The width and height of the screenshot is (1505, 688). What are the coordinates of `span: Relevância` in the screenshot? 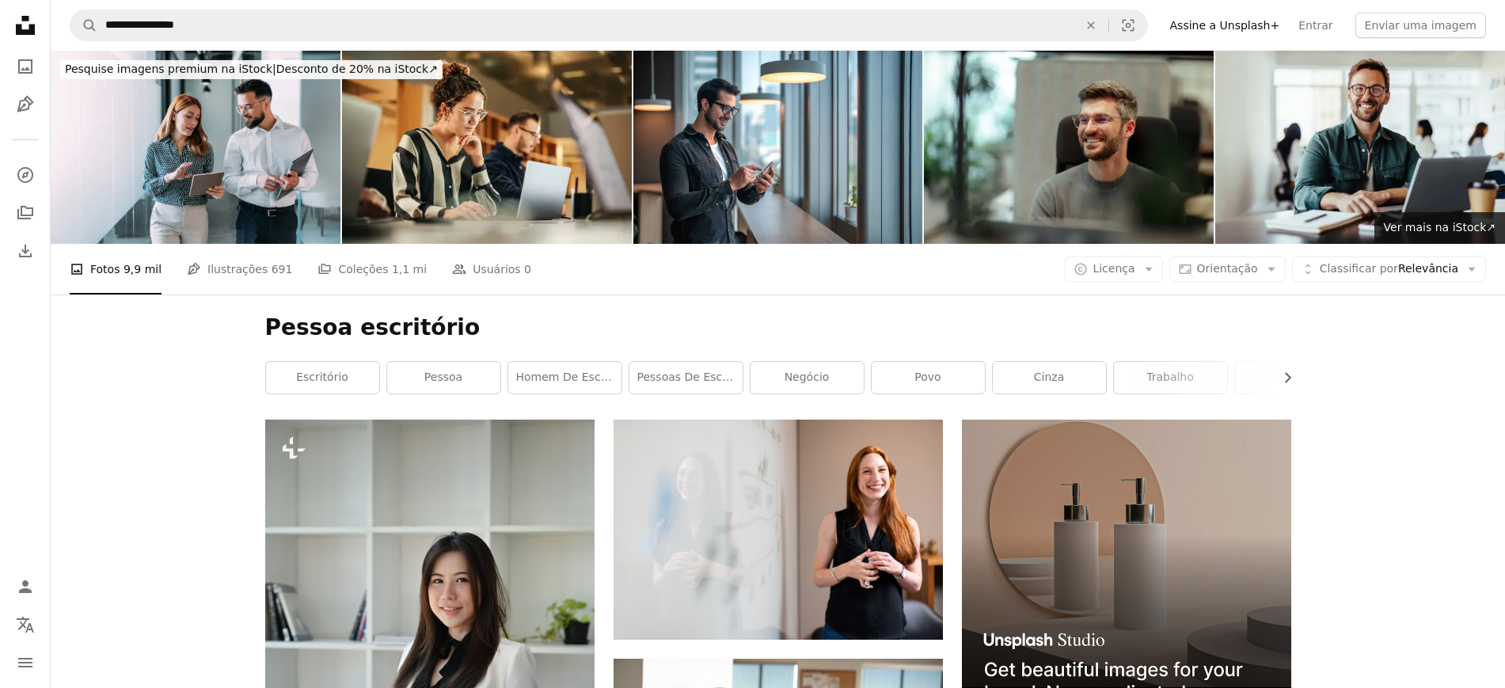 It's located at (1389, 269).